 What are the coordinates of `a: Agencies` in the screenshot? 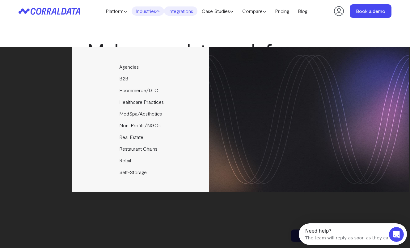 It's located at (141, 67).